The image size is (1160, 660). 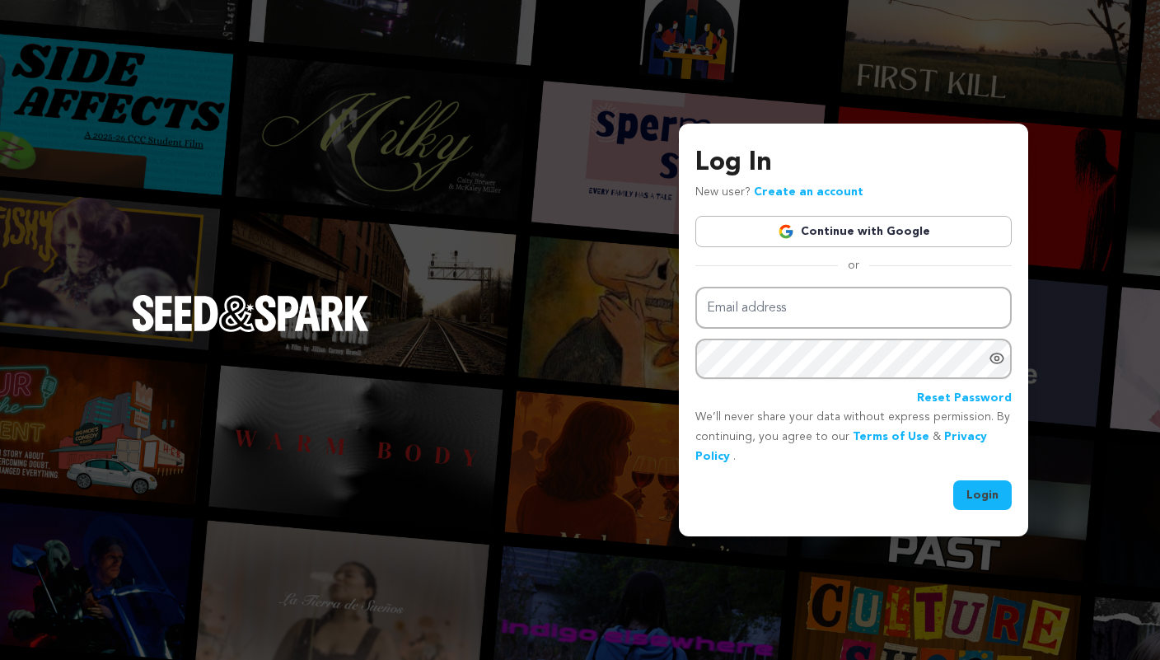 I want to click on img: Google logo, so click(x=786, y=232).